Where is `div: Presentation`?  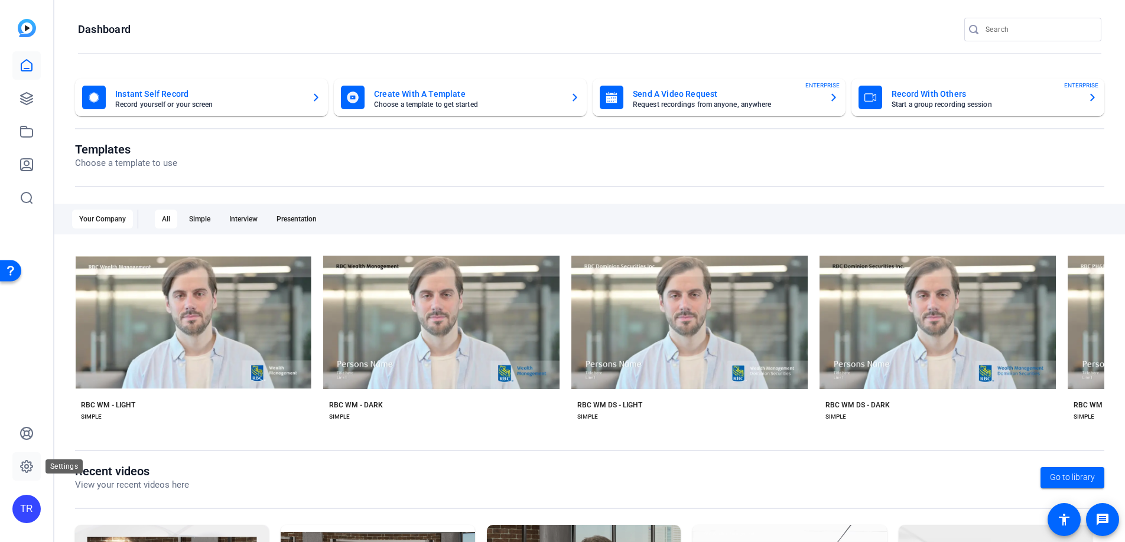 div: Presentation is located at coordinates (297, 219).